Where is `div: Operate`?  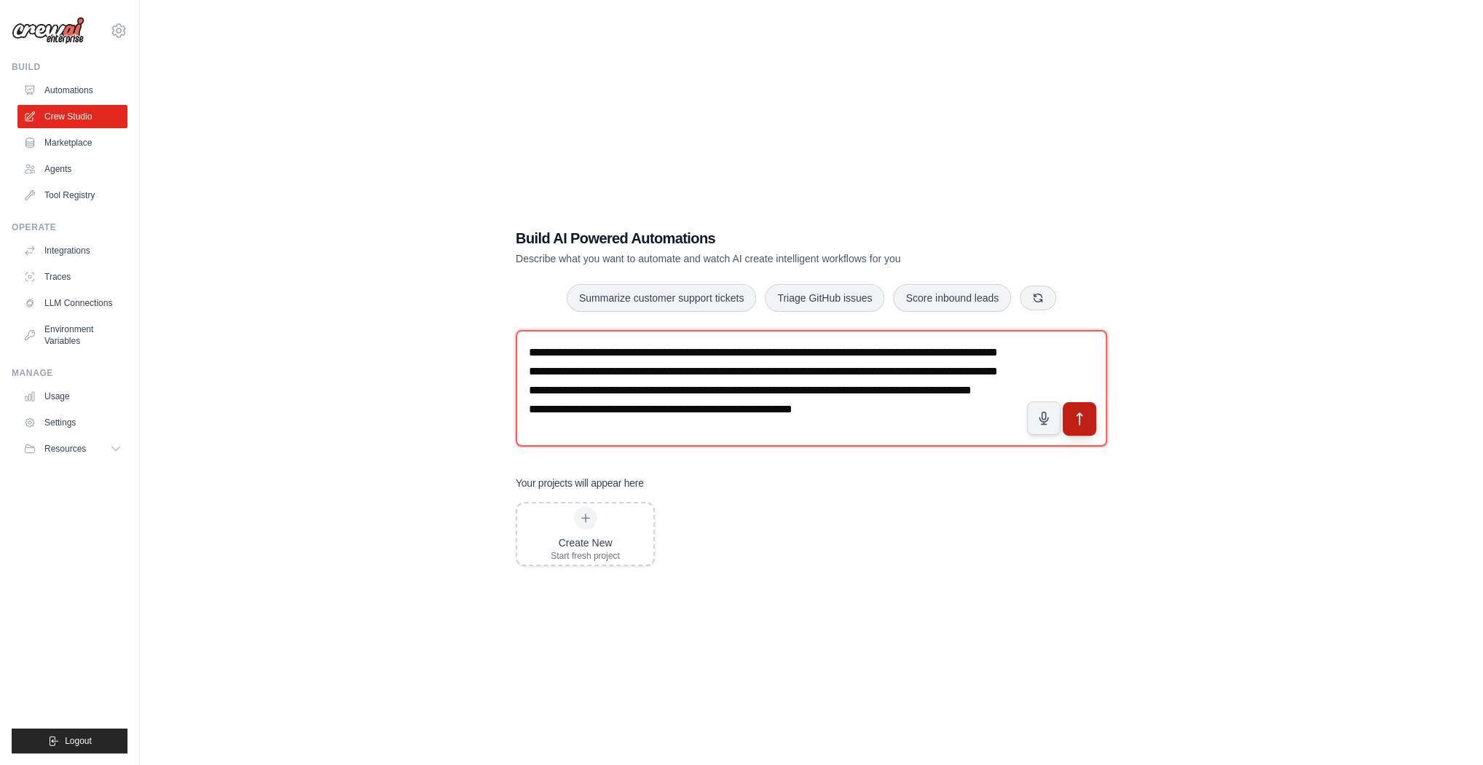
div: Operate is located at coordinates (69, 227).